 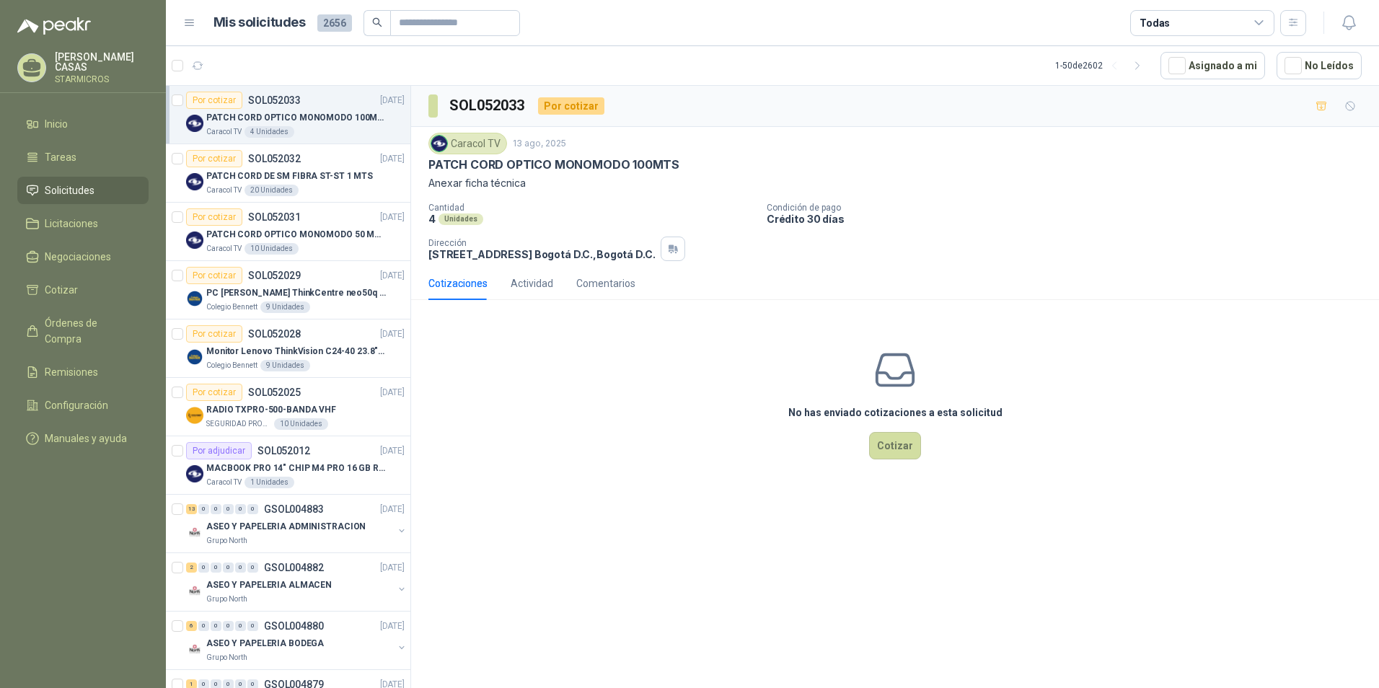 I want to click on p: Grupo North, so click(x=226, y=658).